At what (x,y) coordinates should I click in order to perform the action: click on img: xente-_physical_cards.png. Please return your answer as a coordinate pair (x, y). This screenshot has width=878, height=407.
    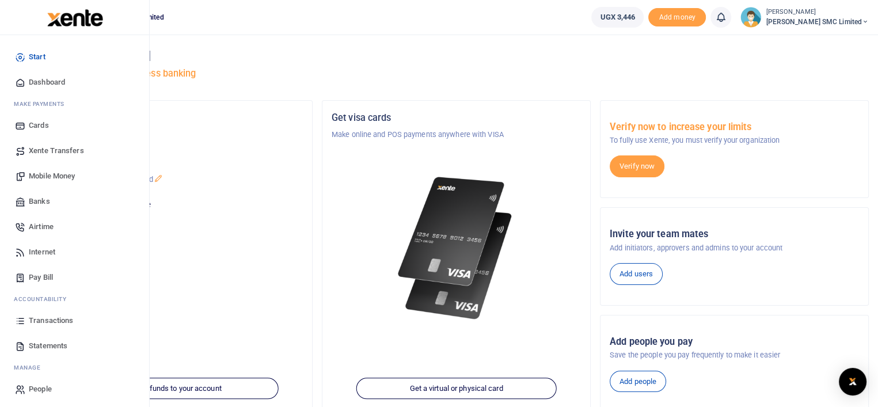
    Looking at the image, I should click on (456, 248).